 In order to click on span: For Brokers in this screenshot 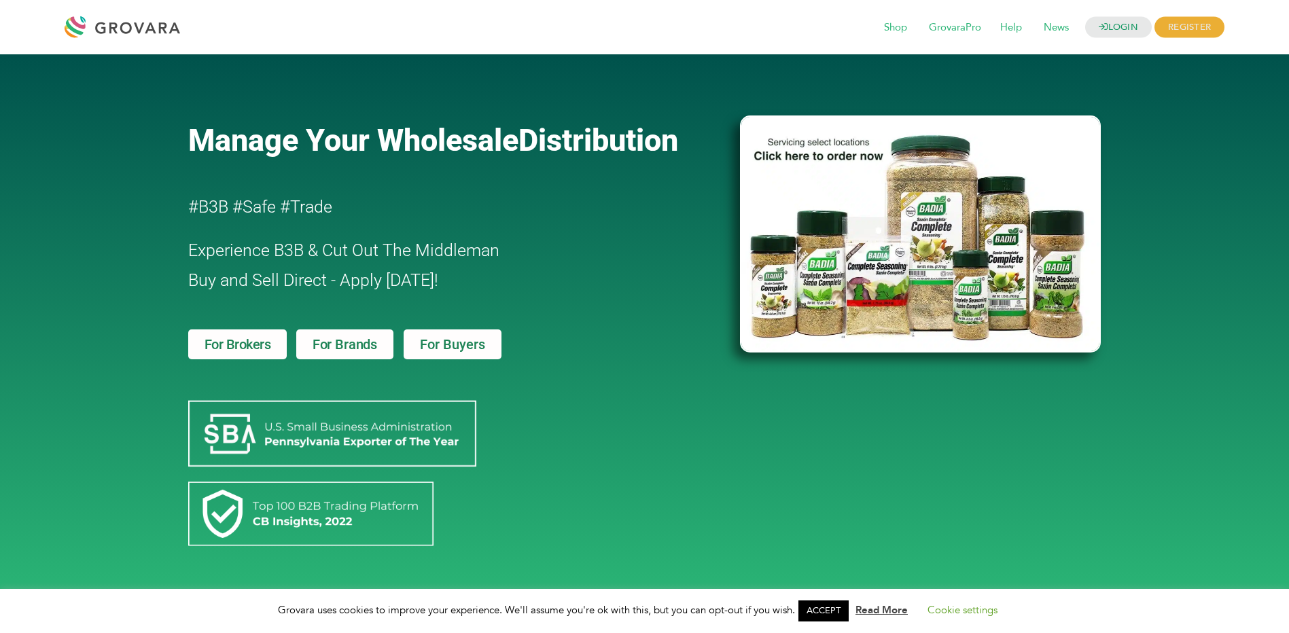, I will do `click(238, 345)`.